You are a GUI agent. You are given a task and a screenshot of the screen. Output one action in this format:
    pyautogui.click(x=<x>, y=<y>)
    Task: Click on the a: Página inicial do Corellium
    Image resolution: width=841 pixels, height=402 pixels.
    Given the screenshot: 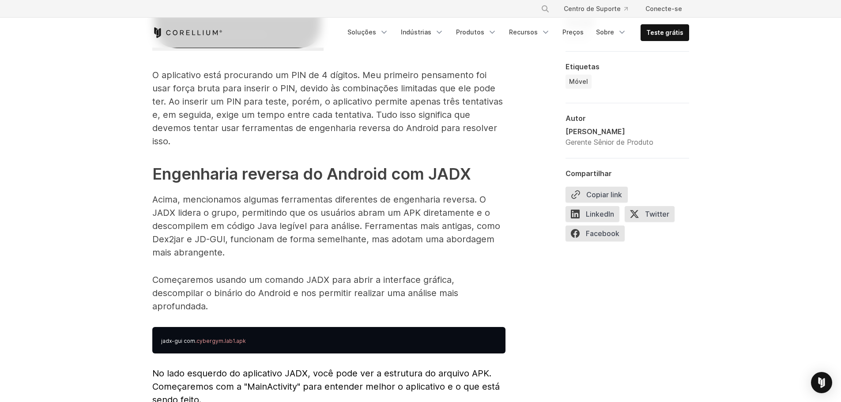 What is the action you would take?
    pyautogui.click(x=187, y=33)
    